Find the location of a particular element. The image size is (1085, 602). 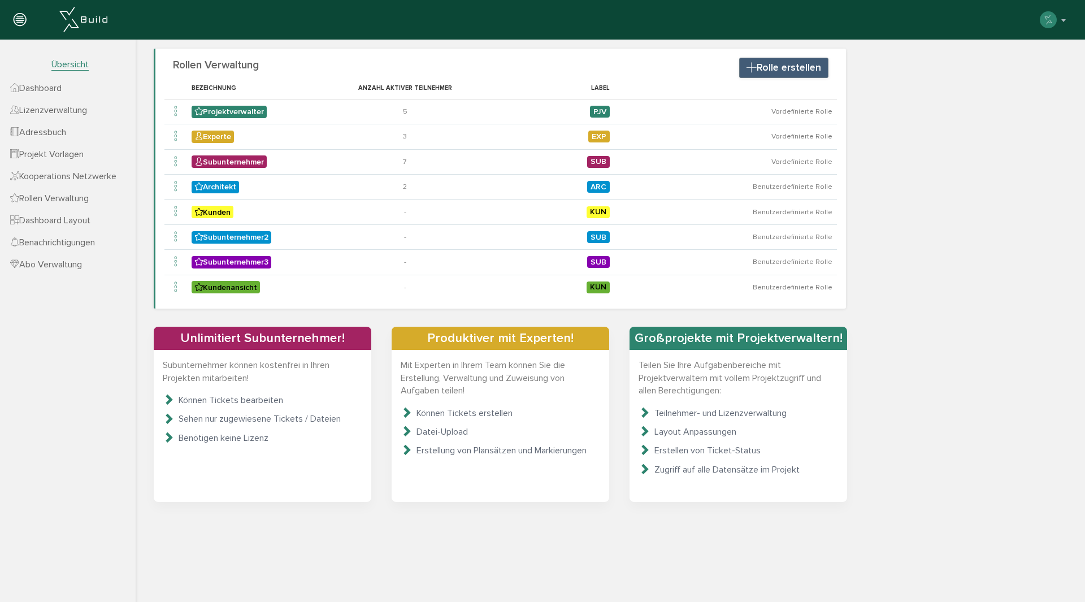

span: Adressbuch is located at coordinates (38, 132).